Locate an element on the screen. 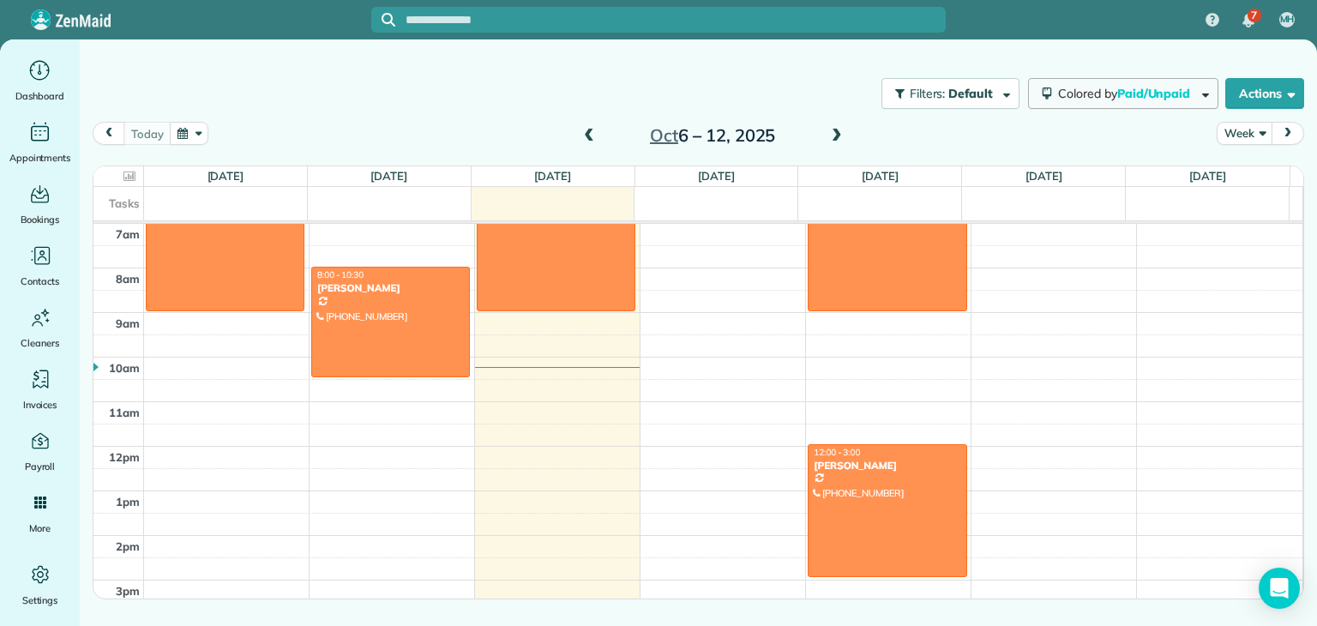 This screenshot has width=1317, height=626. span: 12:00 - 3:00 is located at coordinates (837, 452).